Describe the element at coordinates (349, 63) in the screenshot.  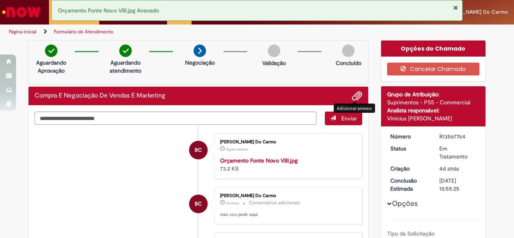
I see `p: Concluído` at that location.